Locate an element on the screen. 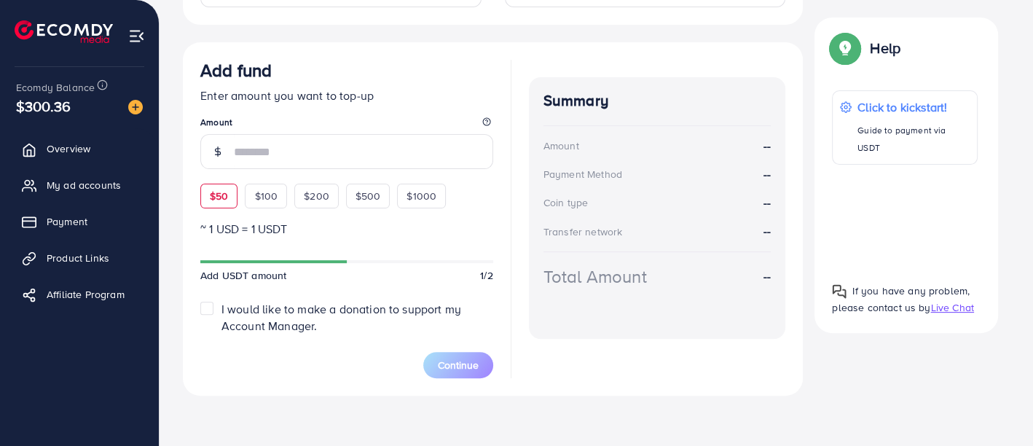 The image size is (1033, 446). div: Coin type is located at coordinates (565, 203).